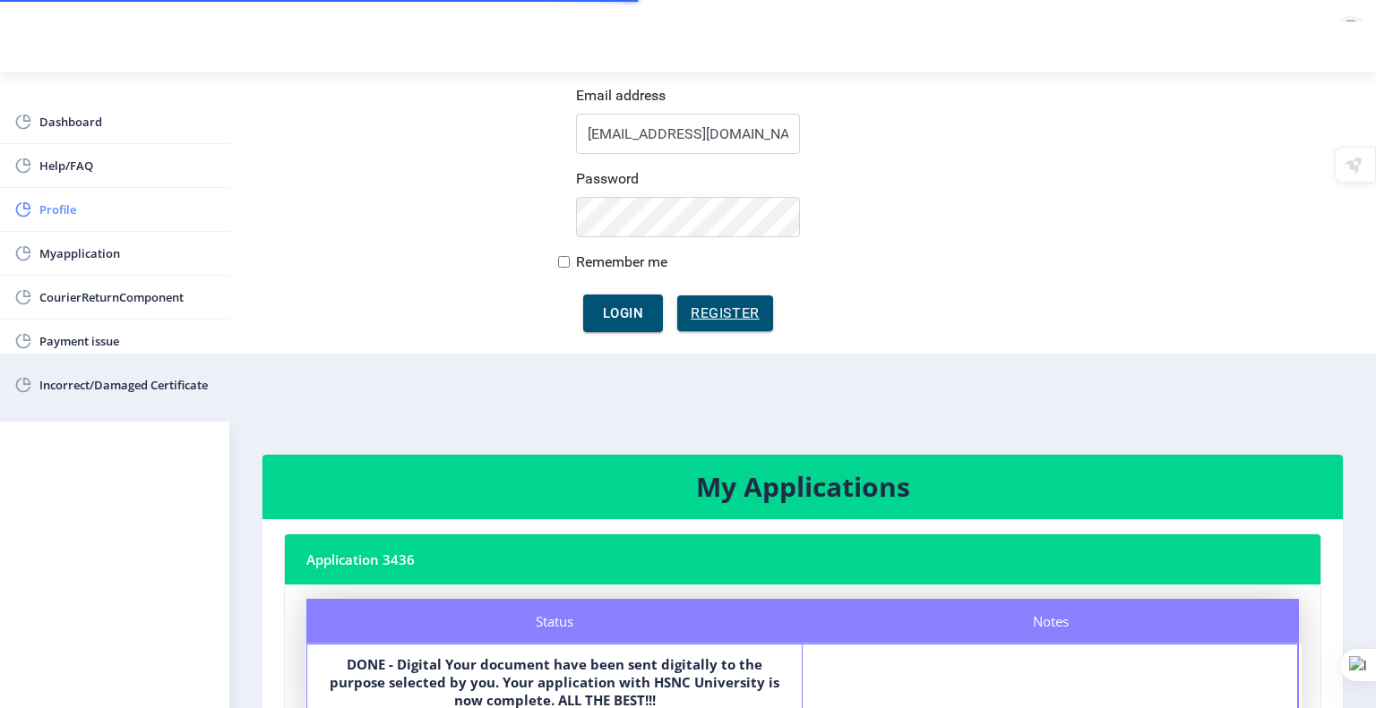 This screenshot has height=708, width=1376. What do you see at coordinates (622, 262) in the screenshot?
I see `label: Remember me` at bounding box center [622, 262].